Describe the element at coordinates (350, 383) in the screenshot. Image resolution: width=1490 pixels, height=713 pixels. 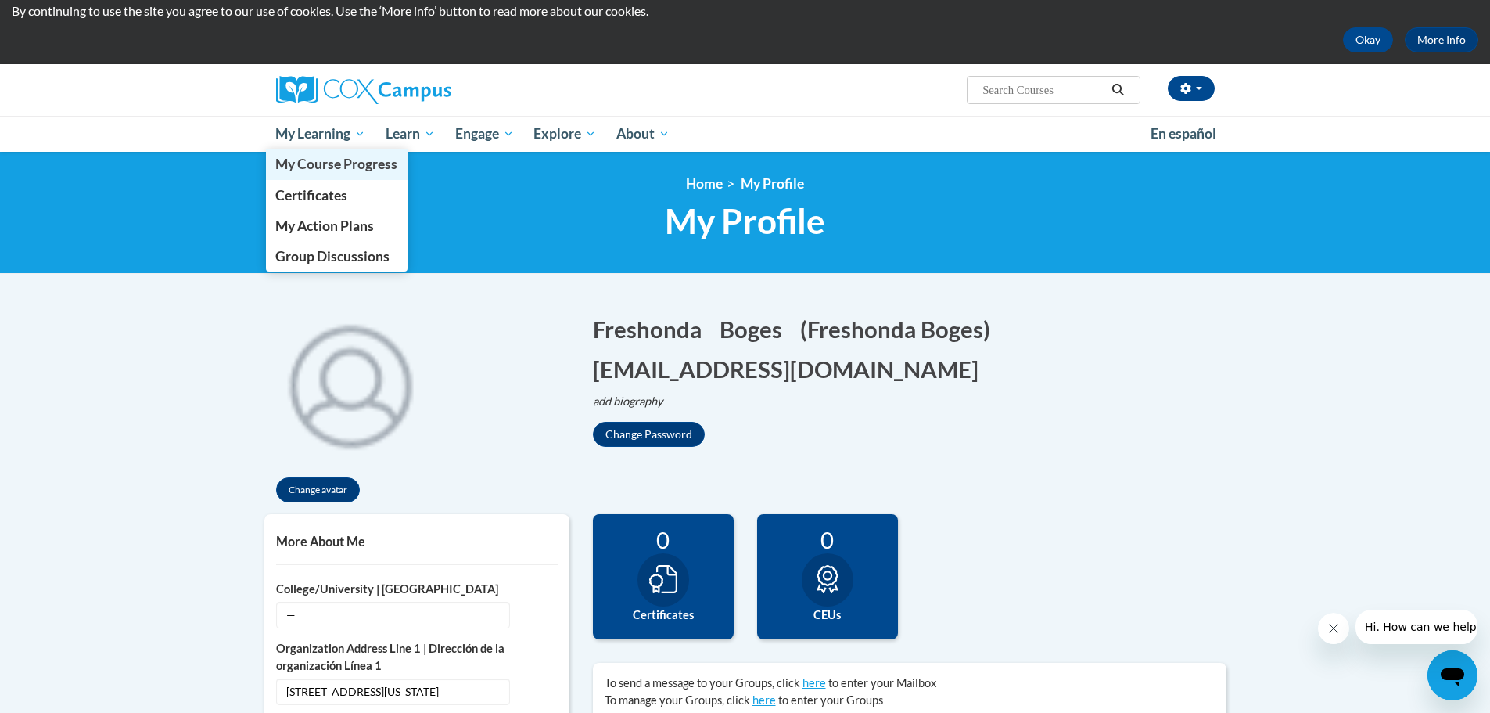
I see `img: profile avatar` at that location.